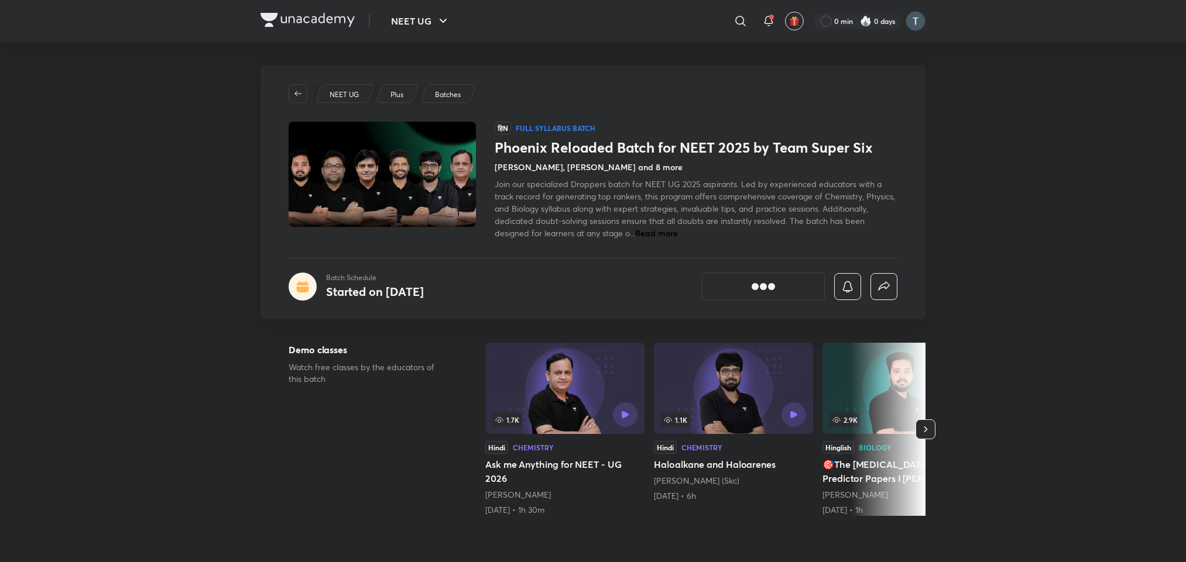 The image size is (1186, 562). What do you see at coordinates (344, 95) in the screenshot?
I see `a: NEET UG` at bounding box center [344, 95].